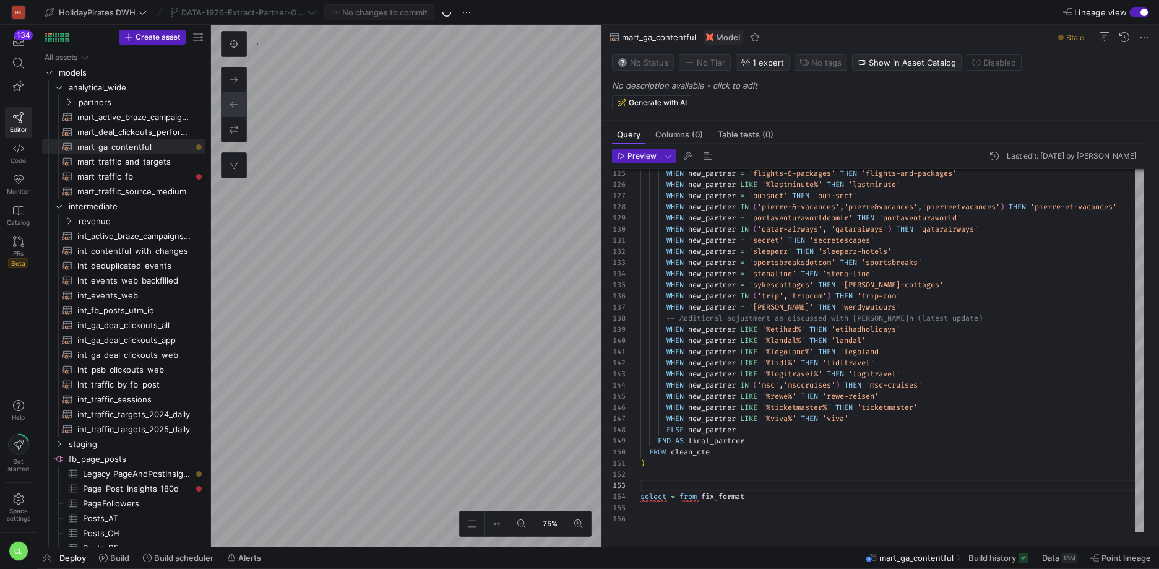  I want to click on button: Preview, so click(636, 156).